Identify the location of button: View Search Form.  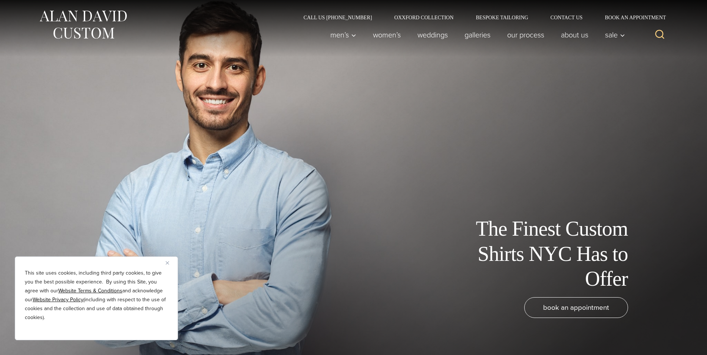
(659, 35).